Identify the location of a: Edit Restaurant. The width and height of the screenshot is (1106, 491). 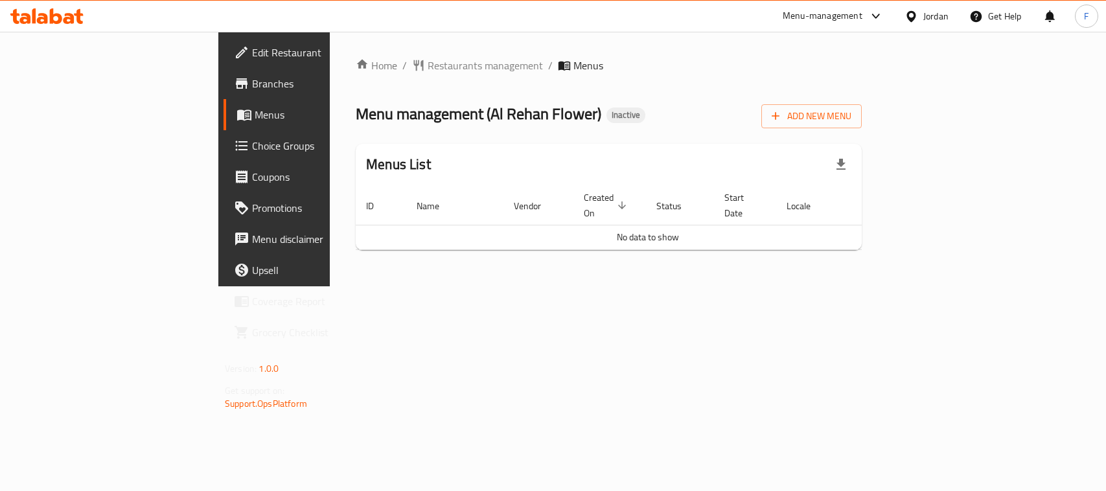
(313, 52).